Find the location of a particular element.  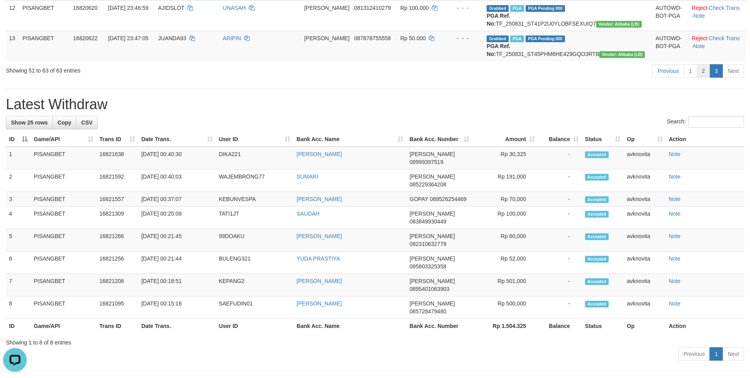

td: 3 is located at coordinates (18, 199).